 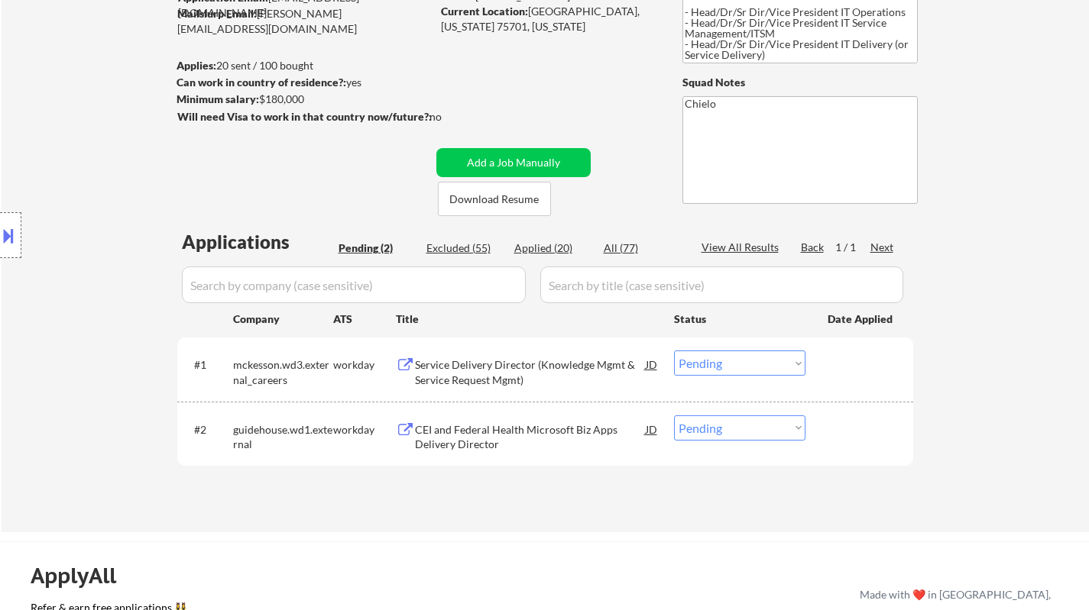 What do you see at coordinates (217, 13) in the screenshot?
I see `strong: Mailslurp Email:` at bounding box center [217, 13].